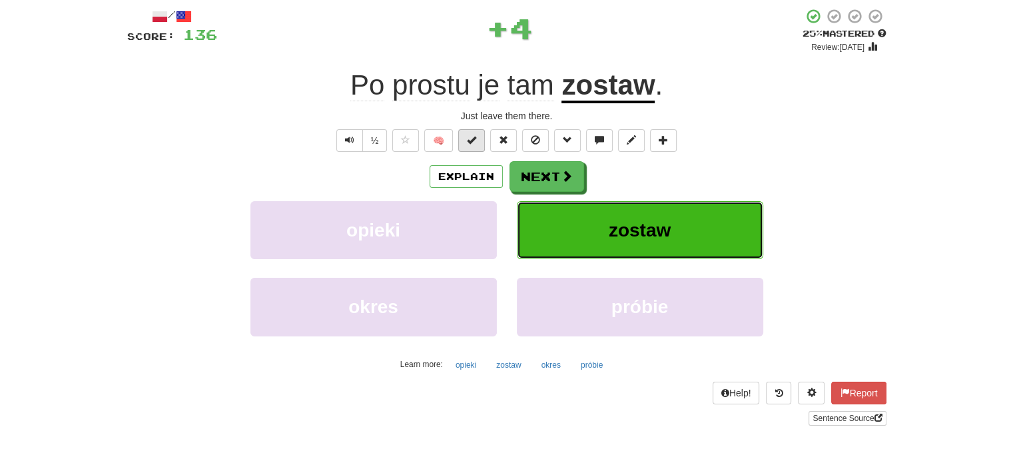  What do you see at coordinates (488, 85) in the screenshot?
I see `span: je` at bounding box center [488, 85].